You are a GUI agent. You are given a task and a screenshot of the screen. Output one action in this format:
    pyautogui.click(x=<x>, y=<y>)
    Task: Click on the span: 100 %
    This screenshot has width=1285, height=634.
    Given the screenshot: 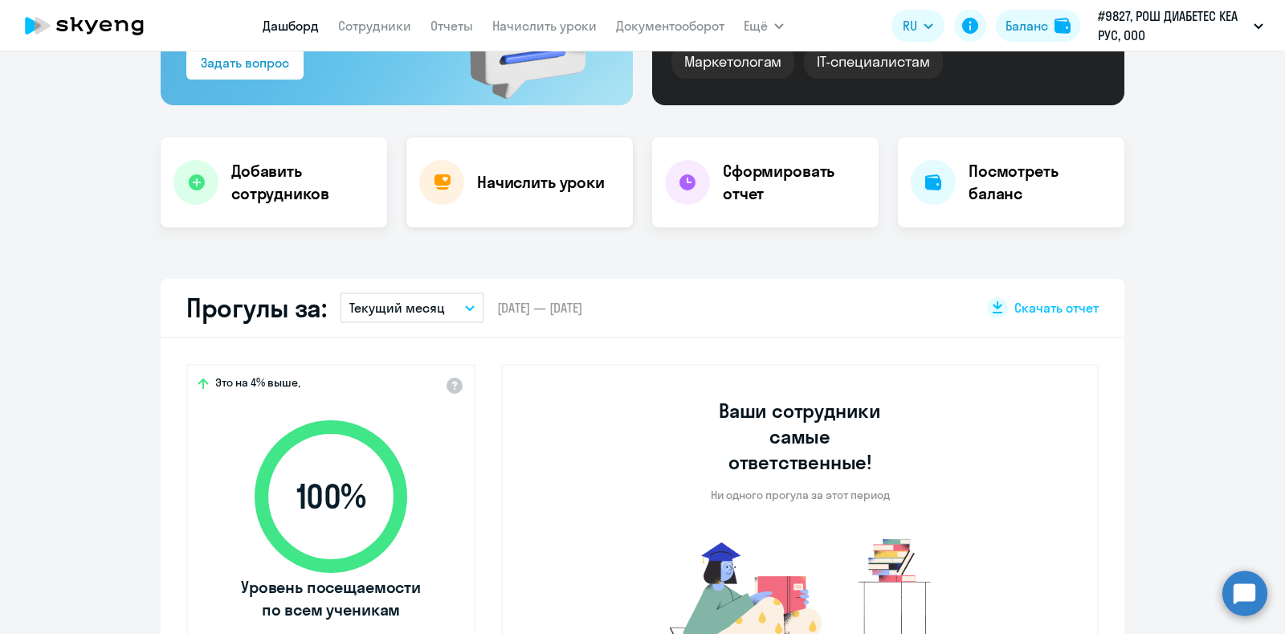 What is the action you would take?
    pyautogui.click(x=331, y=496)
    